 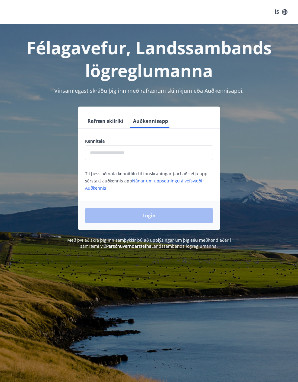 I want to click on a: Nánar um uppsetningu á vefsvæði Auðkennis, so click(x=143, y=184).